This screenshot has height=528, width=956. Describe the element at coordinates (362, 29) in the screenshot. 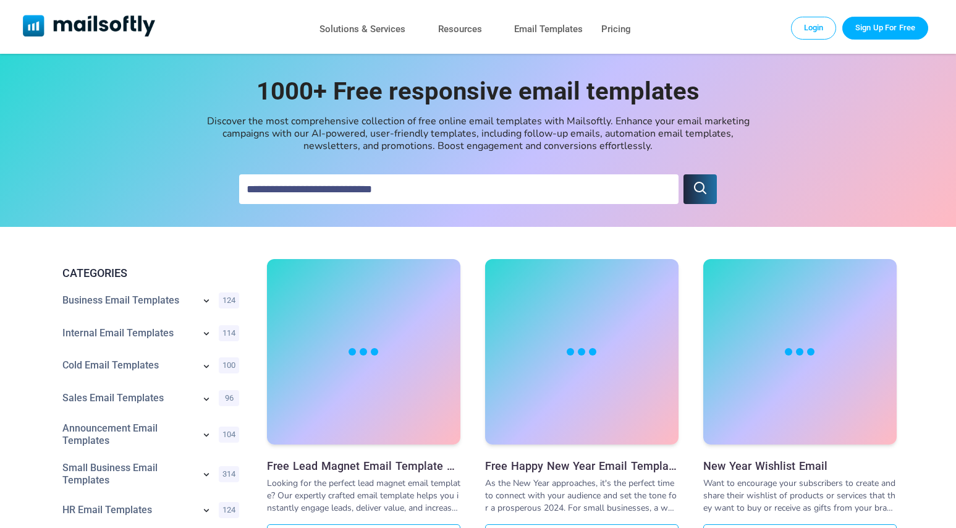

I see `a: Solutions & Services` at that location.